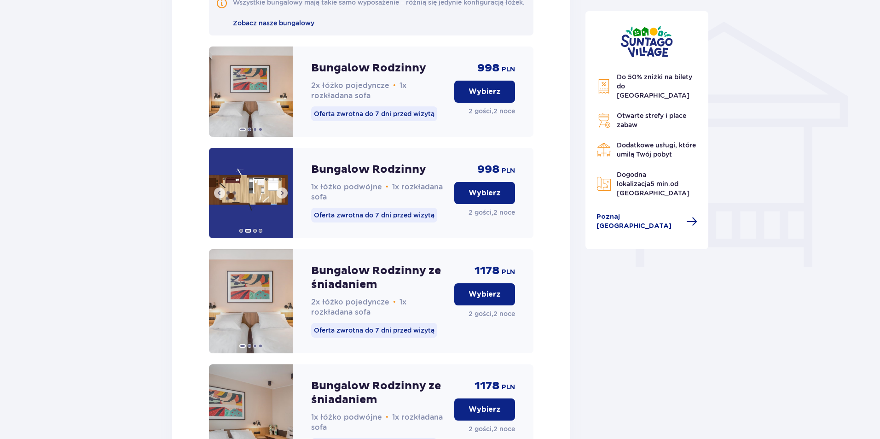  What do you see at coordinates (604, 150) in the screenshot?
I see `img: Restaurant Icon` at bounding box center [604, 150].